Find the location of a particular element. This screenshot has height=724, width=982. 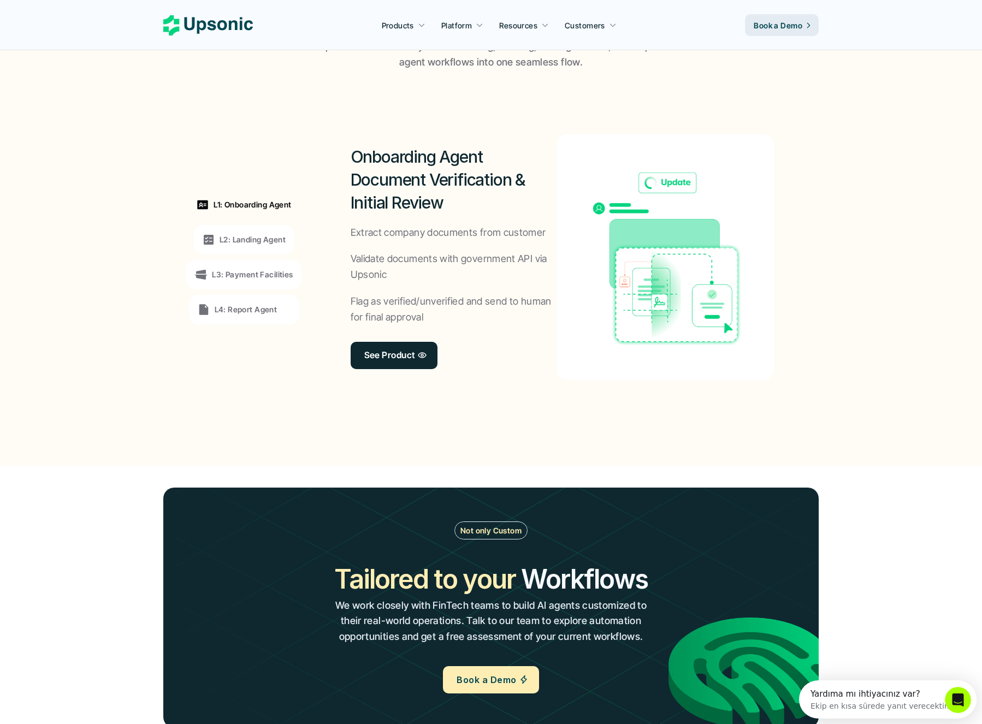

p: L2: Landing Agent is located at coordinates (252, 239).